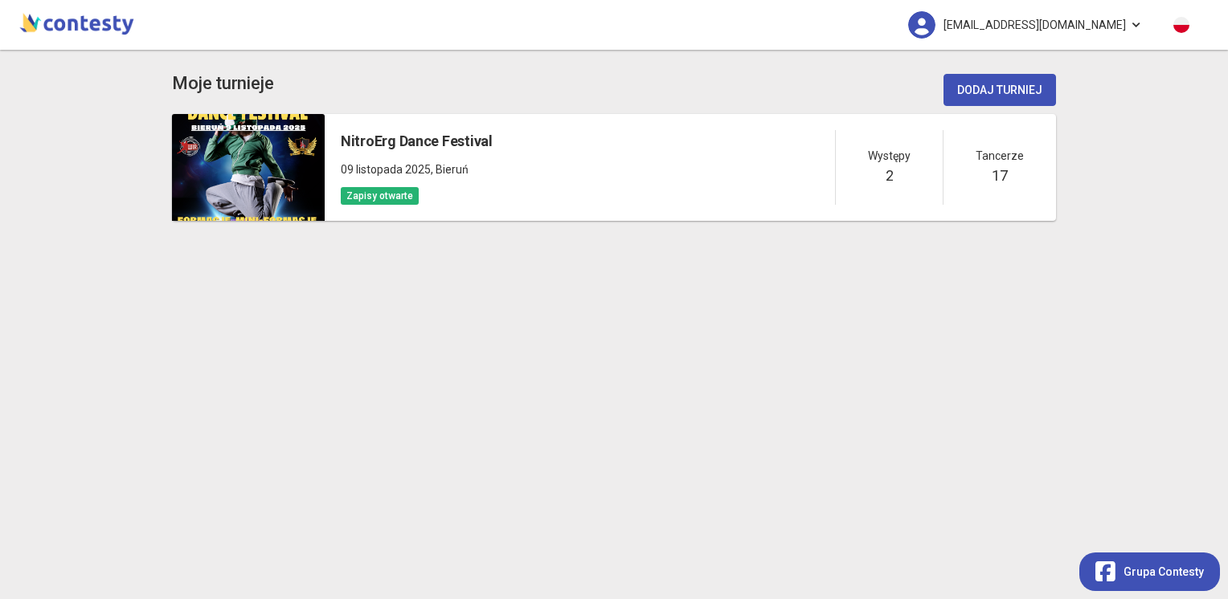 This screenshot has height=599, width=1228. Describe the element at coordinates (1000, 156) in the screenshot. I see `span: Tancerze` at that location.